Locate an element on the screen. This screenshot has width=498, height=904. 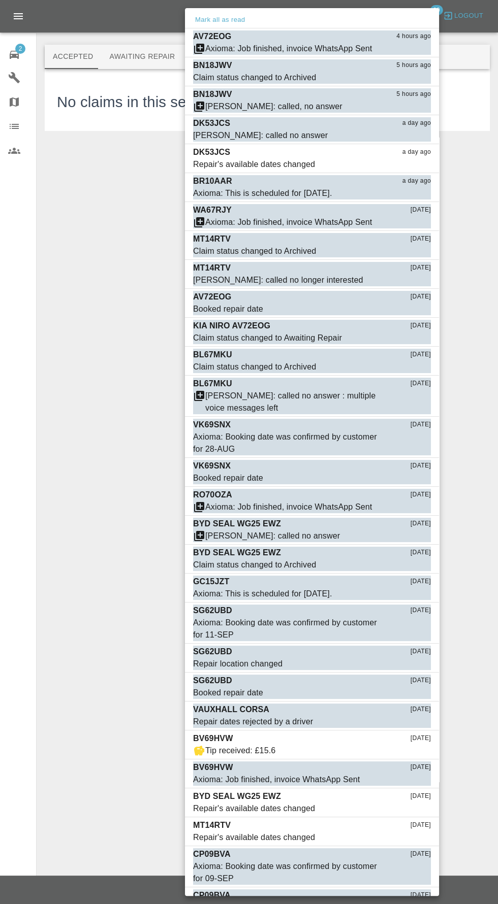
div: Axioma: Booking date was confirmed by customer for 11-SEP is located at coordinates (286, 629).